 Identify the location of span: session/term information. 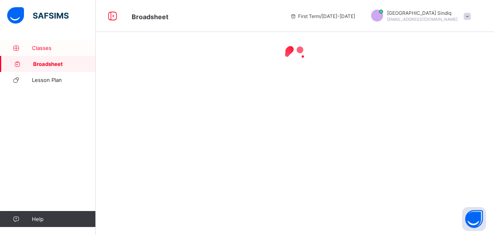
(322, 16).